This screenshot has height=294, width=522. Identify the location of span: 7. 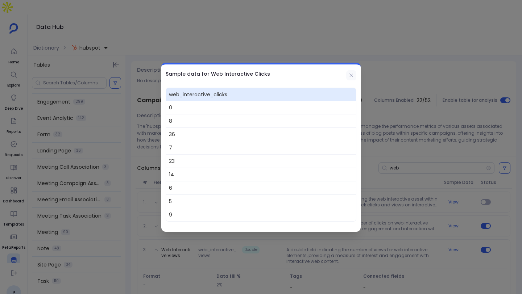
(261, 147).